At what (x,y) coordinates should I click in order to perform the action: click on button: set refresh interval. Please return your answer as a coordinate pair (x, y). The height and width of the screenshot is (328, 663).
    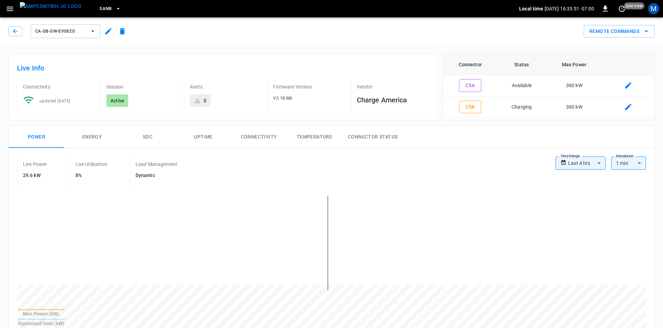
    Looking at the image, I should click on (622, 9).